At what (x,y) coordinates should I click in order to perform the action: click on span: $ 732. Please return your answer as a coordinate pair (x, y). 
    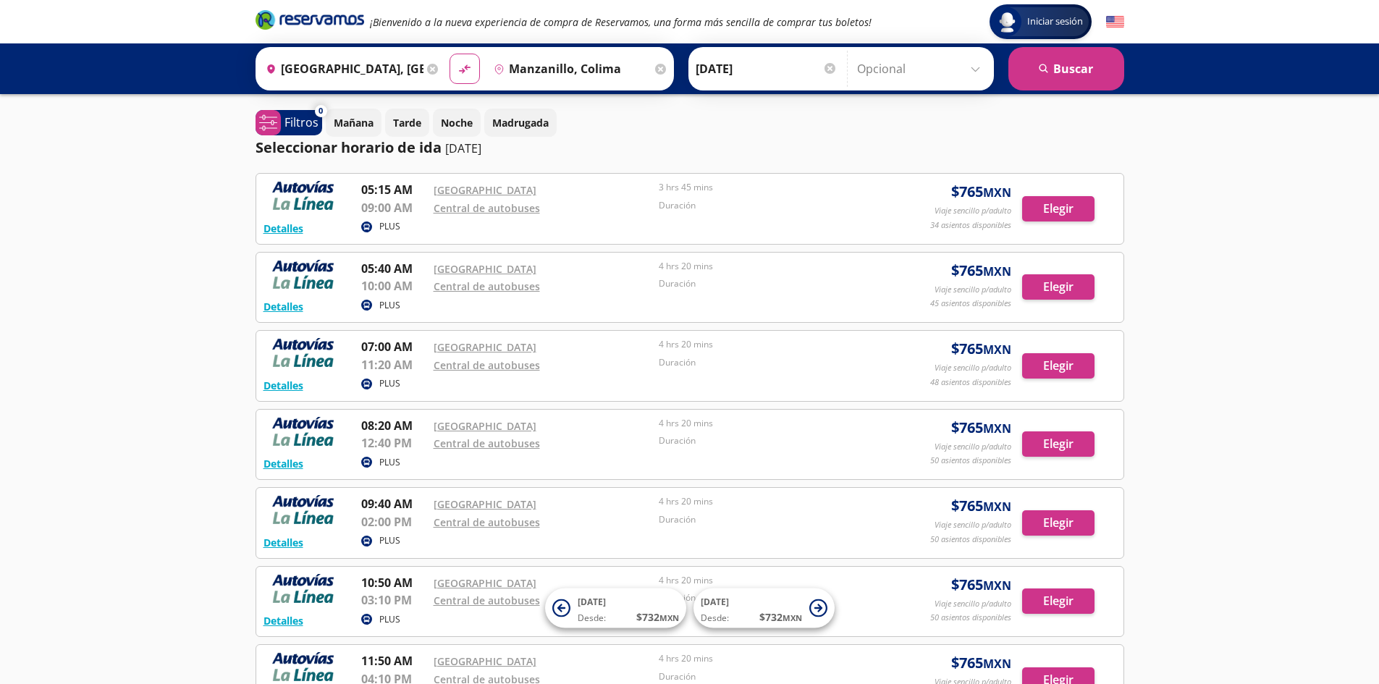
    Looking at the image, I should click on (657, 617).